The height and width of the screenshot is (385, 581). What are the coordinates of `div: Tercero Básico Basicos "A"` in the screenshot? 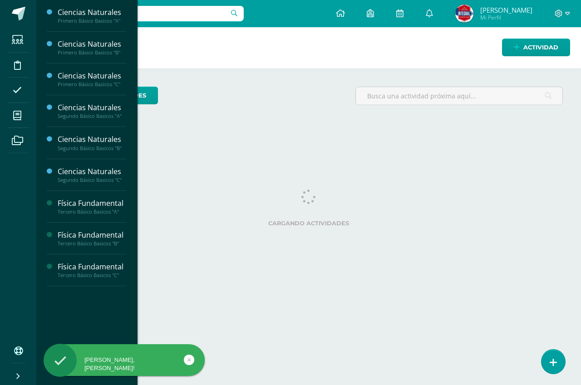 It's located at (92, 212).